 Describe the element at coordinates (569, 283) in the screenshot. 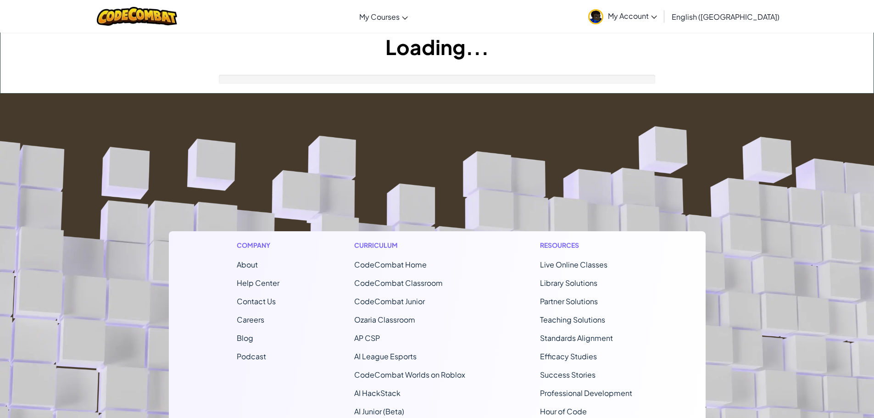

I see `a: Library Solutions` at that location.